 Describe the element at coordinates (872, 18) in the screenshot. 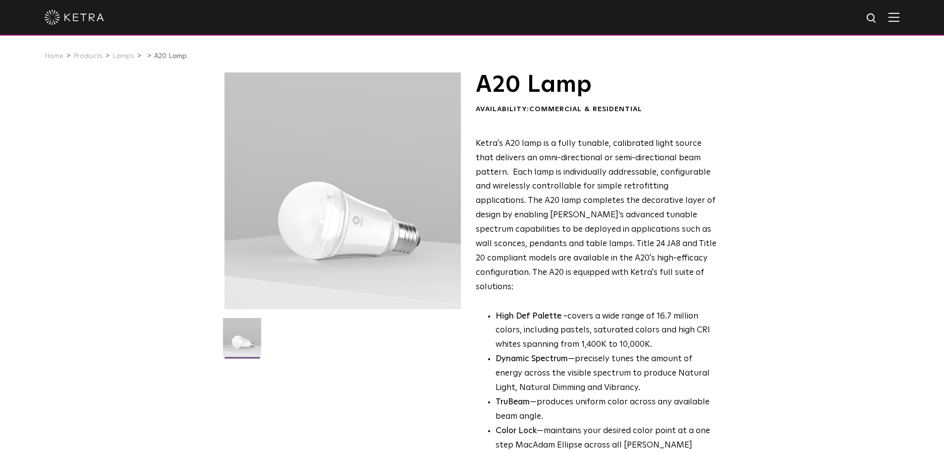

I see `img: search icon` at that location.